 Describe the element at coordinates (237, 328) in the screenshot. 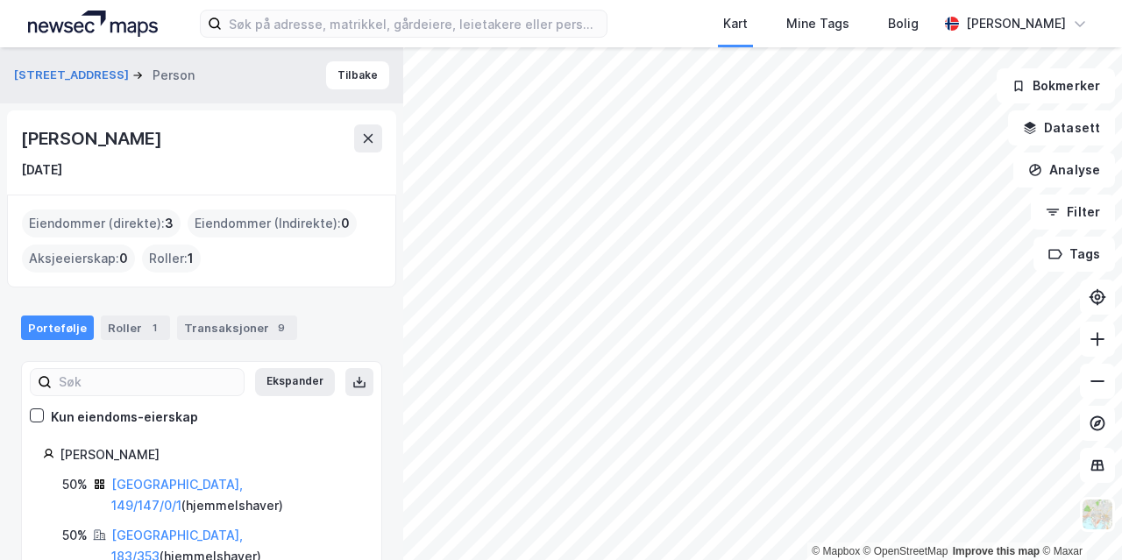

I see `div: Transaksjoner` at that location.